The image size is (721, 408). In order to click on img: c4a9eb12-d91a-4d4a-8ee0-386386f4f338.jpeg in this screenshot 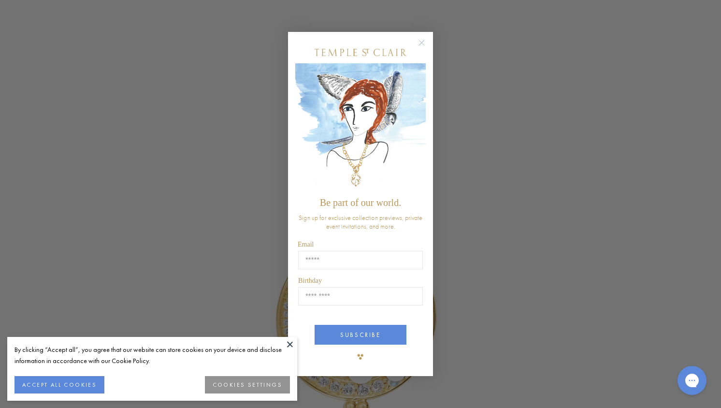, I will do `click(361, 128)`.